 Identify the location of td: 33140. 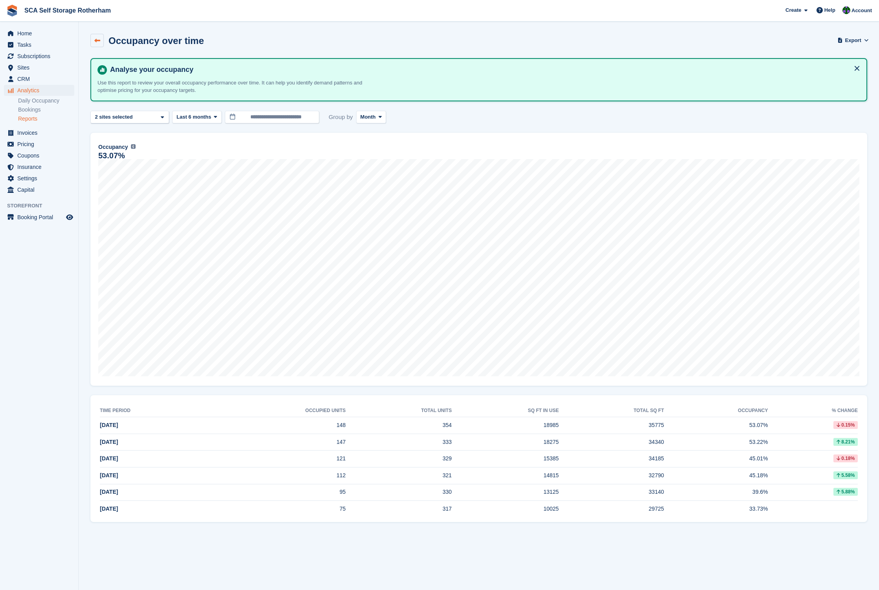
(611, 492).